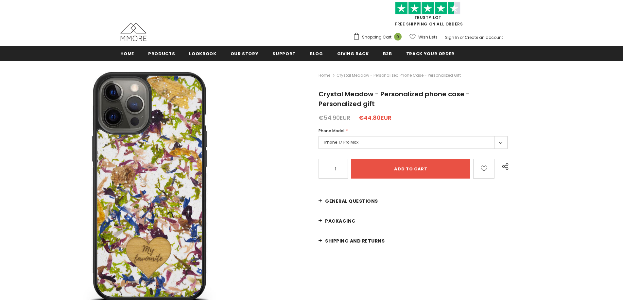  Describe the element at coordinates (430, 53) in the screenshot. I see `a: Track your order` at that location.